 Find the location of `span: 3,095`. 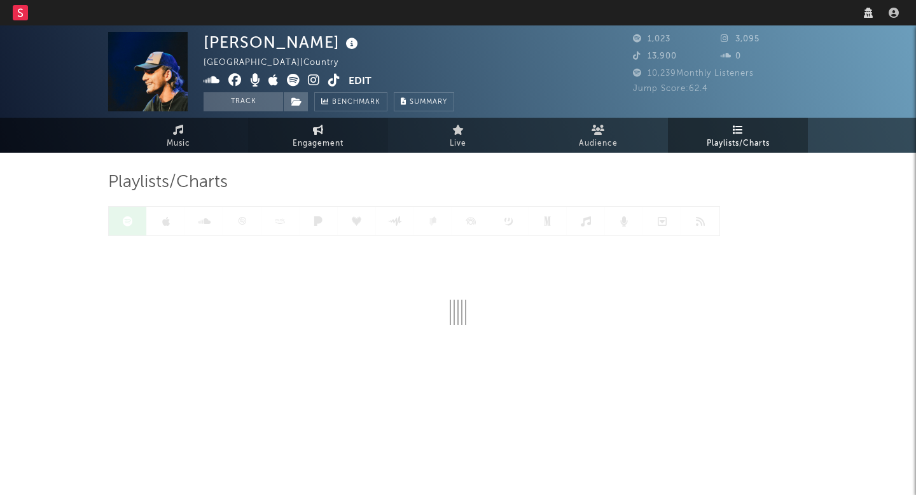

span: 3,095 is located at coordinates (739, 39).